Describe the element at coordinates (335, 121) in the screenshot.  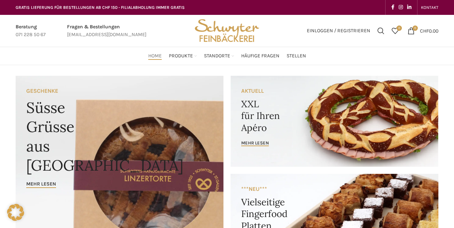
I see `a: Banner link` at that location.